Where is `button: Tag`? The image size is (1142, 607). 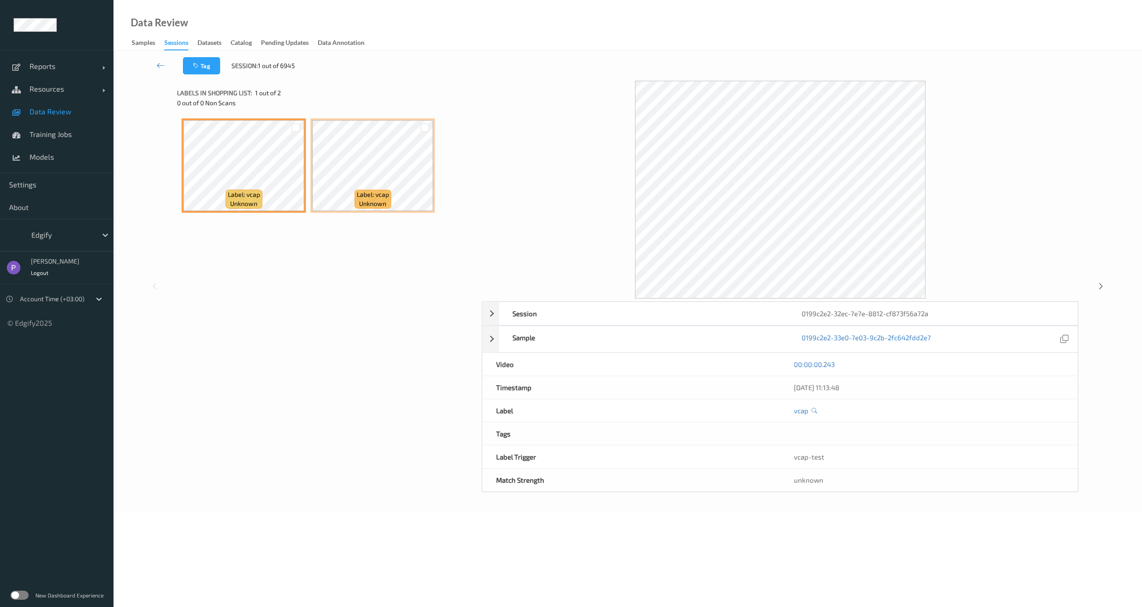 button: Tag is located at coordinates (202, 66).